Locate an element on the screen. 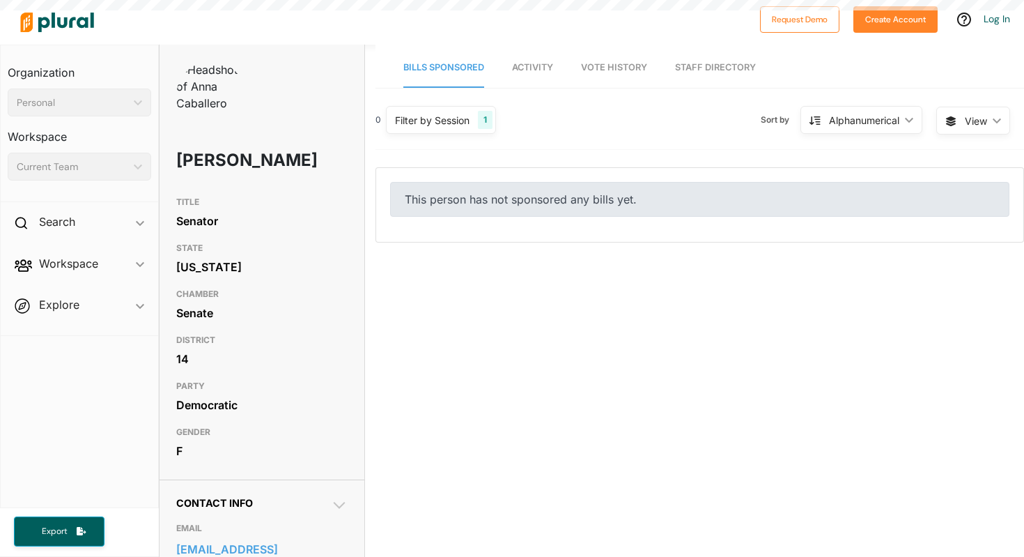  h3: TITLE is located at coordinates (261, 202).